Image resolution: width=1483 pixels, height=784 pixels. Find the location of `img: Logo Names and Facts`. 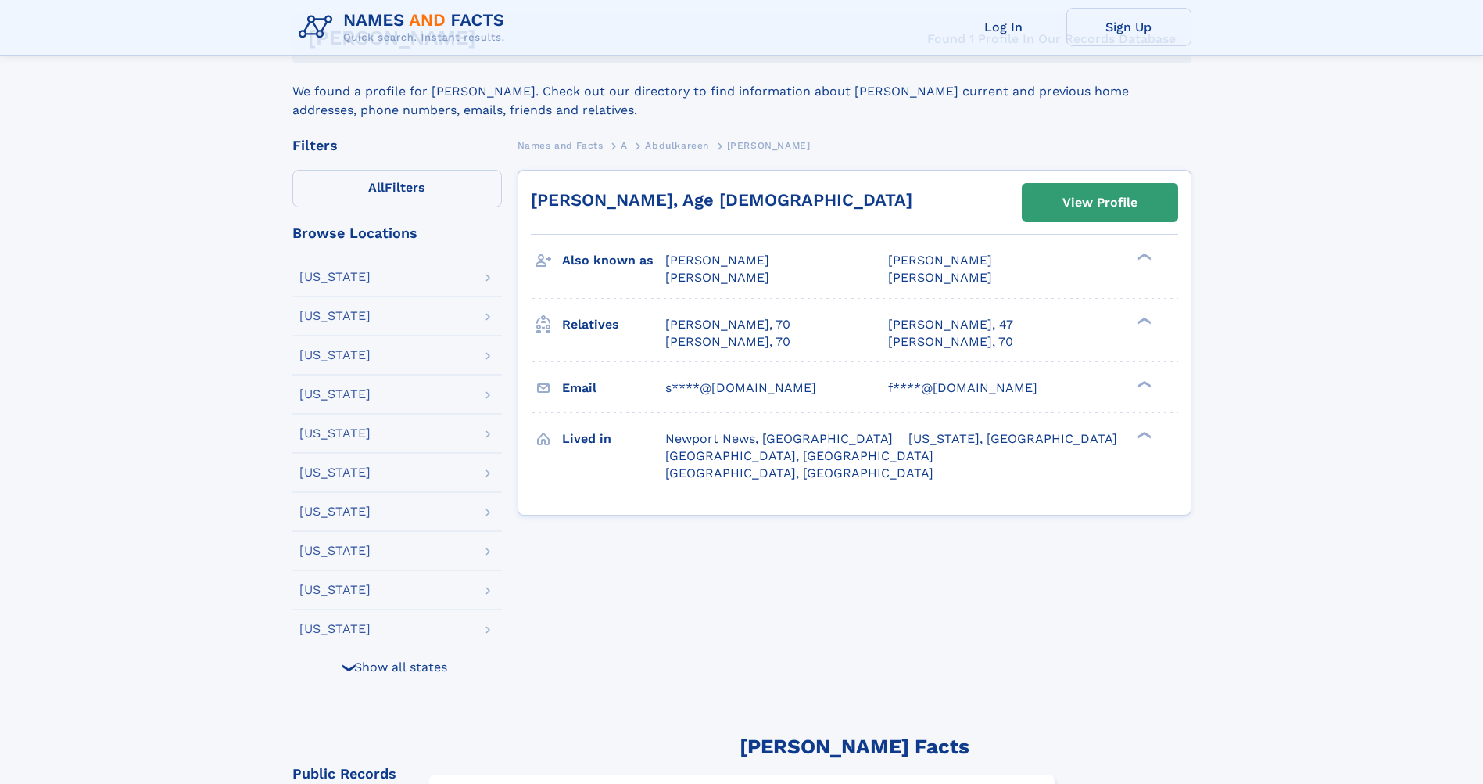

img: Logo Names and Facts is located at coordinates (405, 27).